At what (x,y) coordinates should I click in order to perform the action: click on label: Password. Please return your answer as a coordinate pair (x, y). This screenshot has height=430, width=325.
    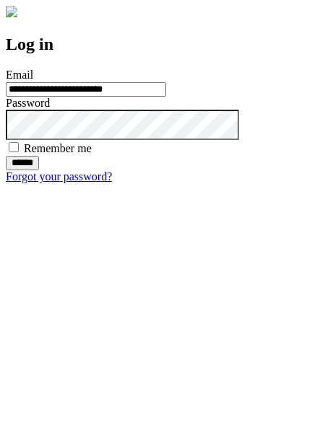
    Looking at the image, I should click on (27, 102).